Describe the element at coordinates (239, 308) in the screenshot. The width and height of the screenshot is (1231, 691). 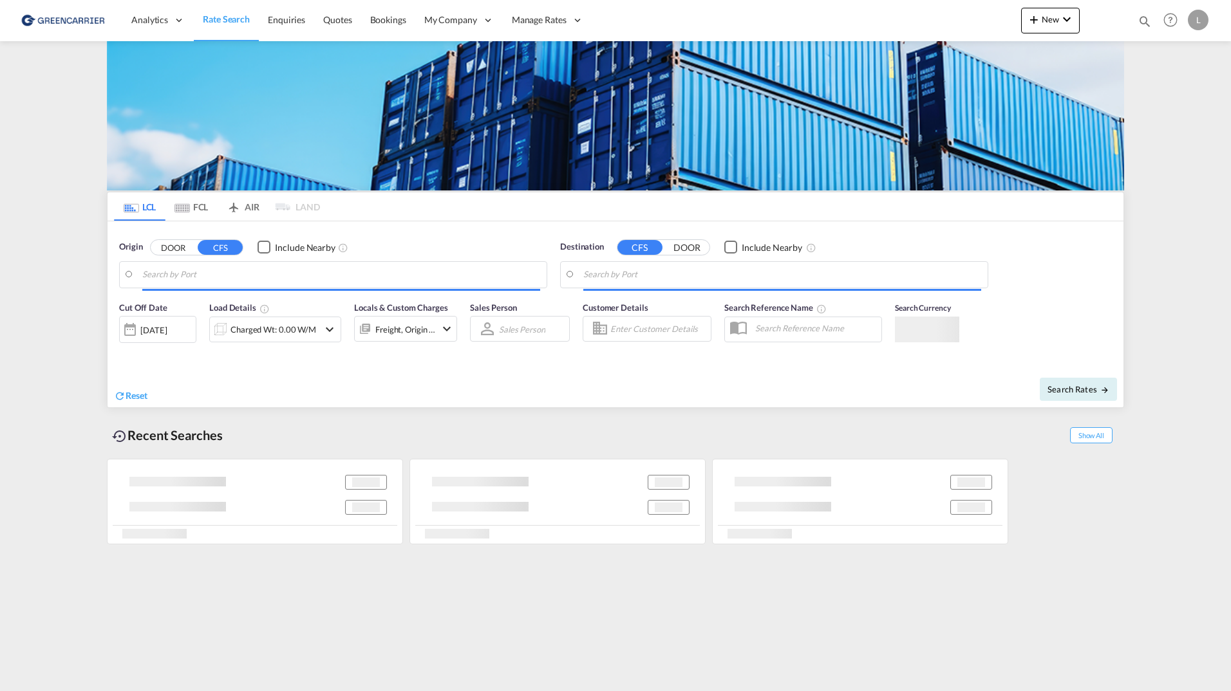
I see `span: Load Details` at that location.